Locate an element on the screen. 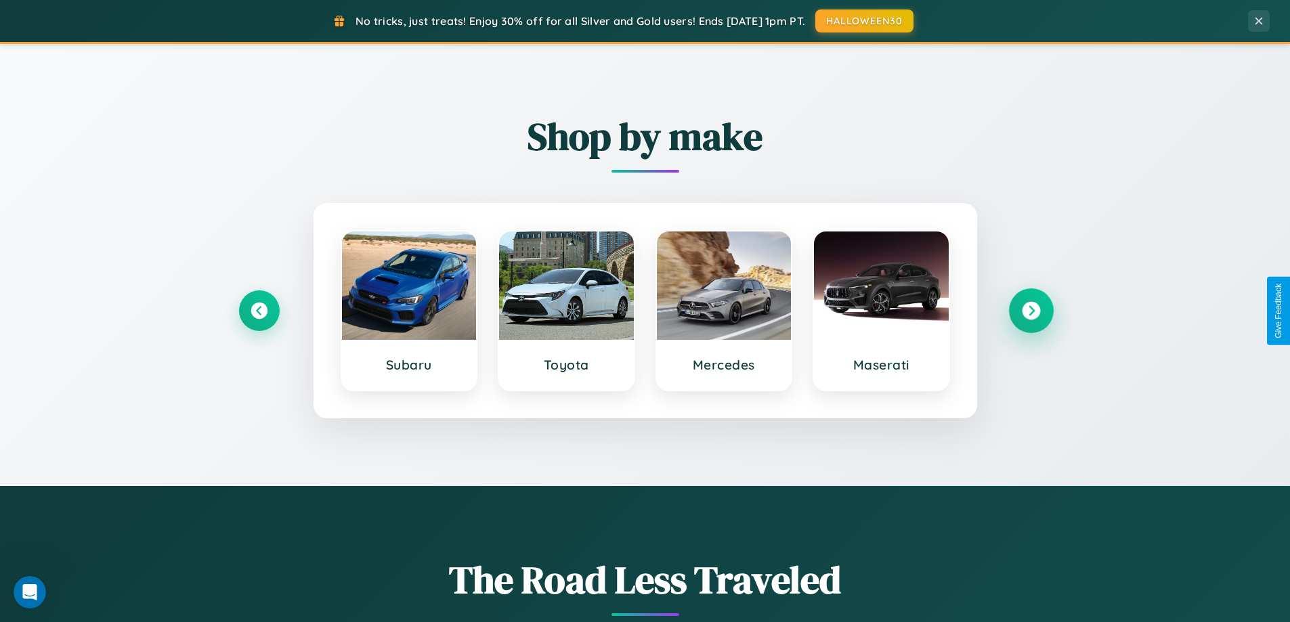 The image size is (1290, 622). h3: Maserati is located at coordinates (881, 365).